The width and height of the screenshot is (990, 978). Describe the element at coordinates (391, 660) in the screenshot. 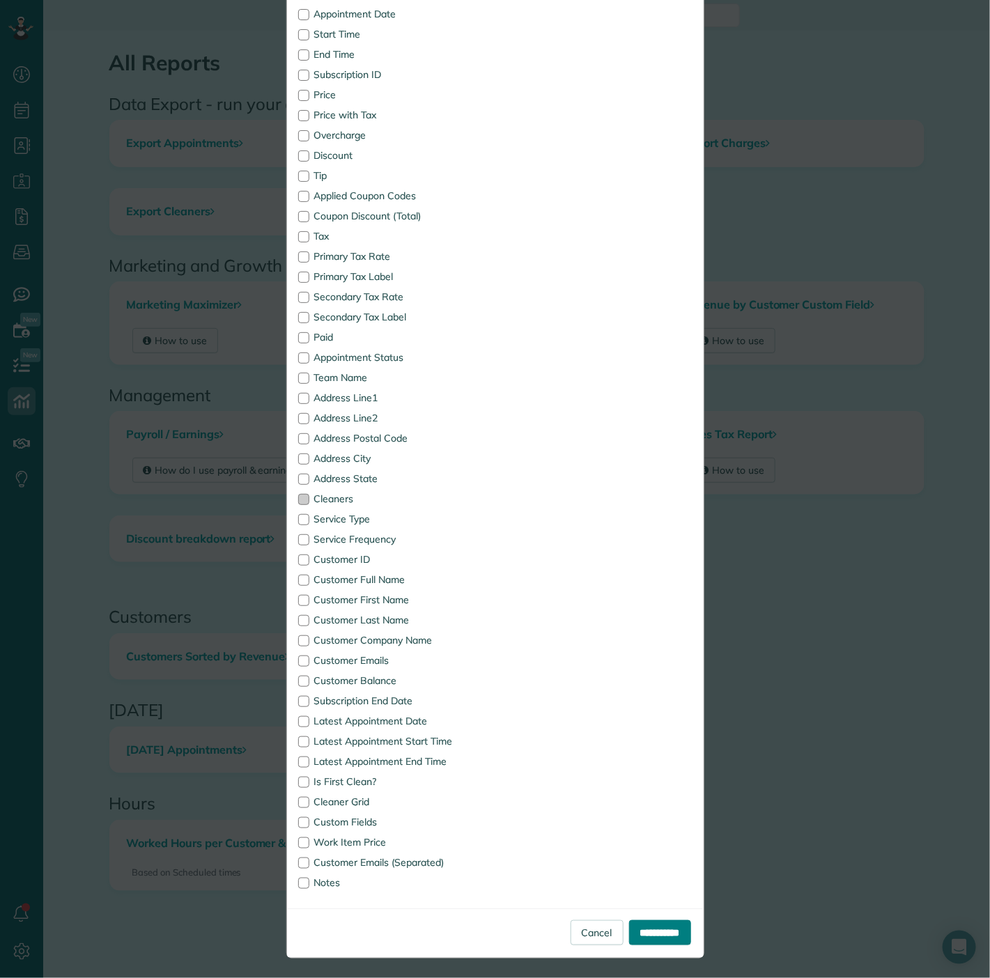

I see `label: Customer Emails` at that location.